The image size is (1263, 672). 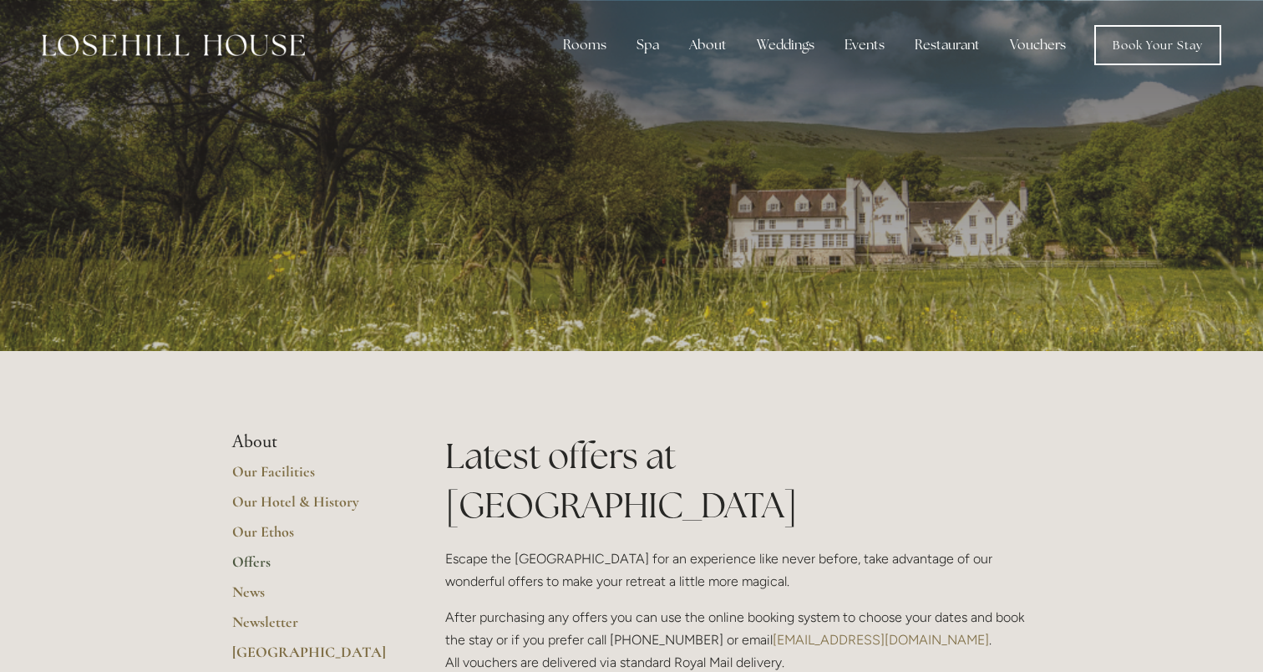 What do you see at coordinates (312, 567) in the screenshot?
I see `a: Offers` at bounding box center [312, 567].